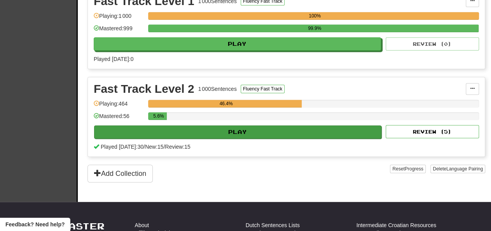 This screenshot has width=491, height=231. Describe the element at coordinates (120, 174) in the screenshot. I see `button: Add Collection` at that location.